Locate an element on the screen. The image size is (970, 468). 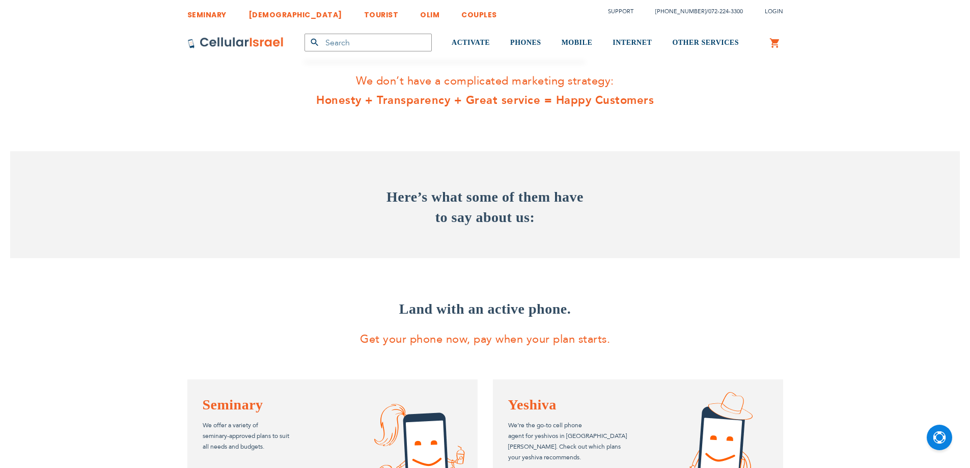
a: 072-224-3300 is located at coordinates (726, 11).